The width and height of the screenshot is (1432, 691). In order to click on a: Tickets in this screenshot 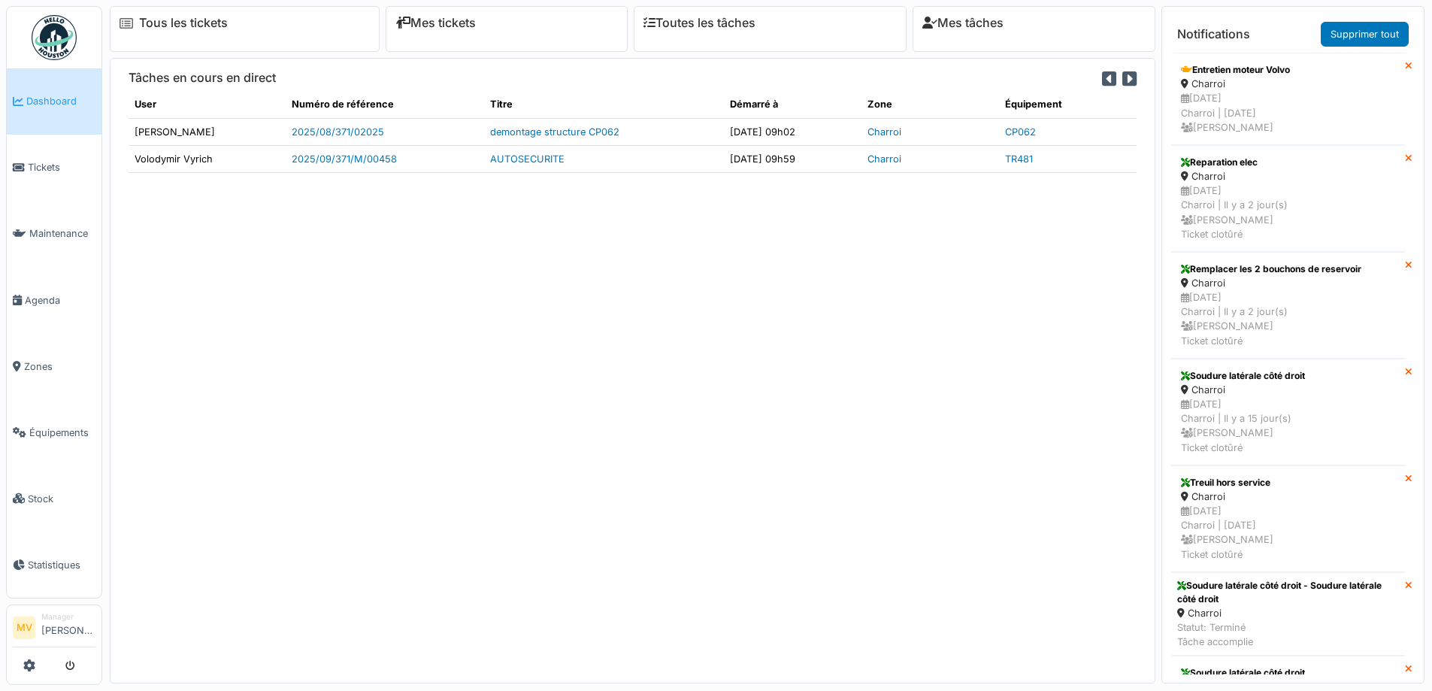, I will do `click(54, 168)`.